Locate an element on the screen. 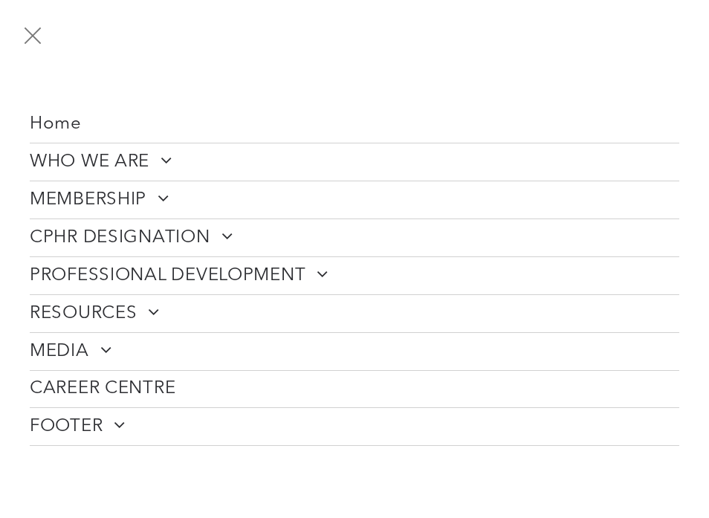  a: MEDIA is located at coordinates (355, 352).